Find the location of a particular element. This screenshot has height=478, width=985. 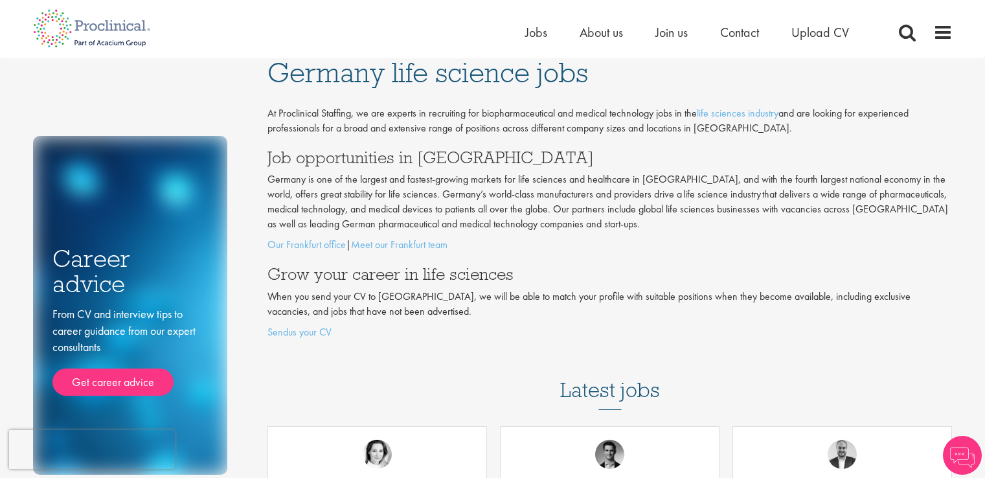

a: Aitor Melia is located at coordinates (841, 454).